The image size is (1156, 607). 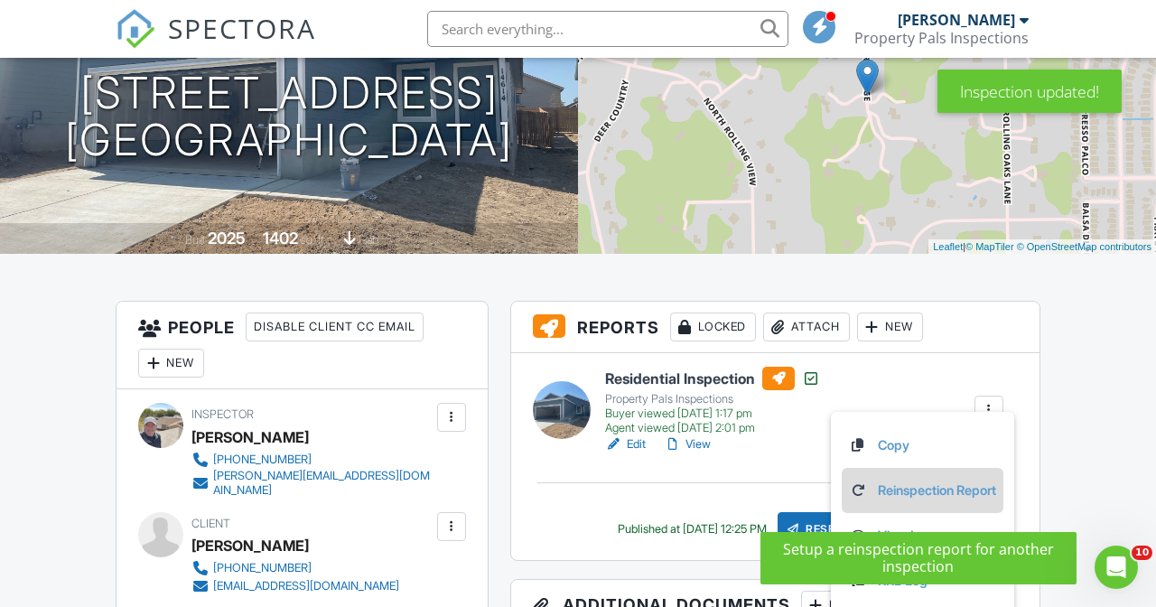 I want to click on a: RRB Log, so click(x=922, y=581).